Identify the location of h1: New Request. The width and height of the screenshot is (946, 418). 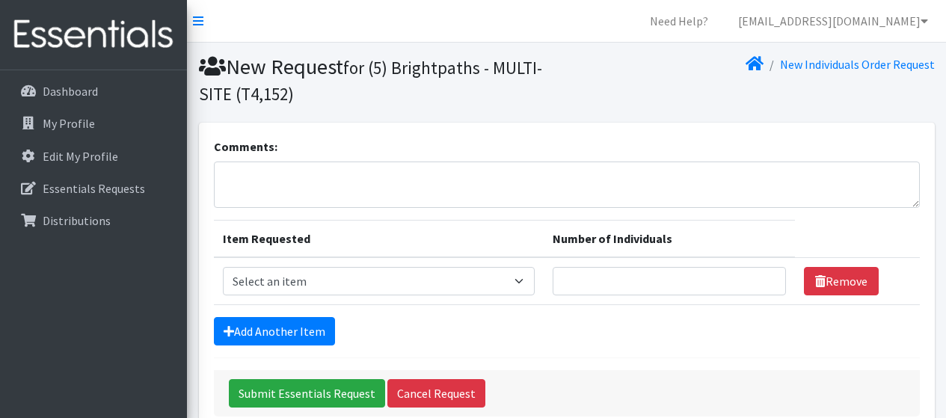
(380, 79).